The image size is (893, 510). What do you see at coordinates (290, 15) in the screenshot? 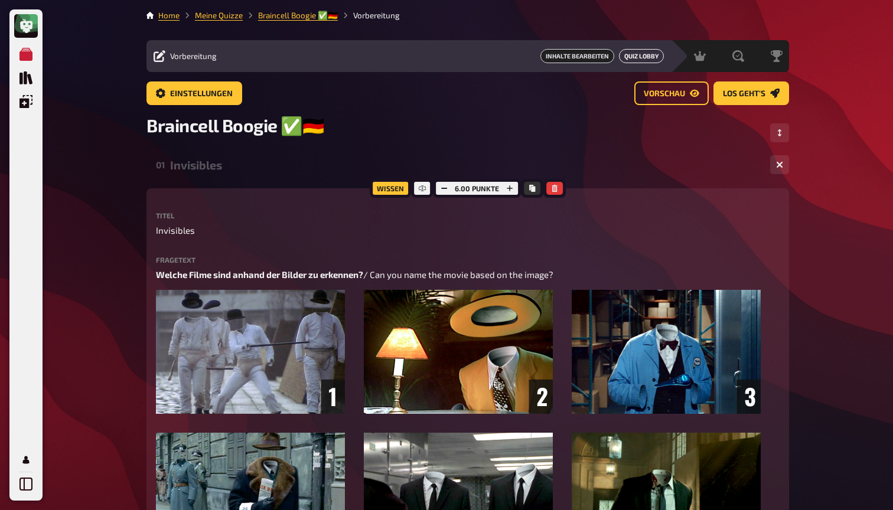
I see `li: Braincell Boogie ✅​🇩🇪` at bounding box center [290, 15].